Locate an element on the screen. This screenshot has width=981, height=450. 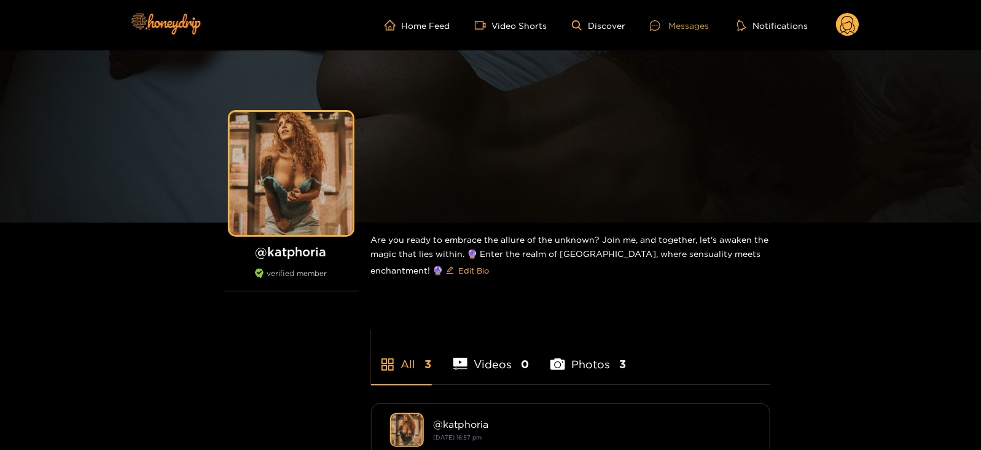
span: video-camera is located at coordinates (483, 25).